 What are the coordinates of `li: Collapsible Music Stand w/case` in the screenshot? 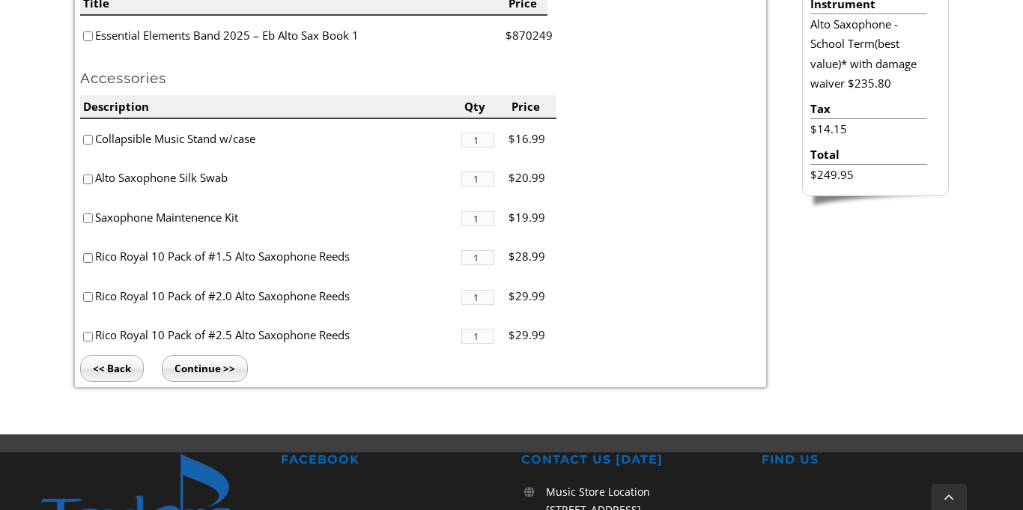 It's located at (270, 139).